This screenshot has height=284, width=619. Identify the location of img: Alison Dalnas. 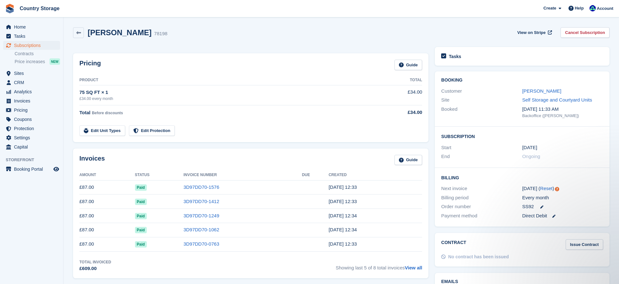
(593, 8).